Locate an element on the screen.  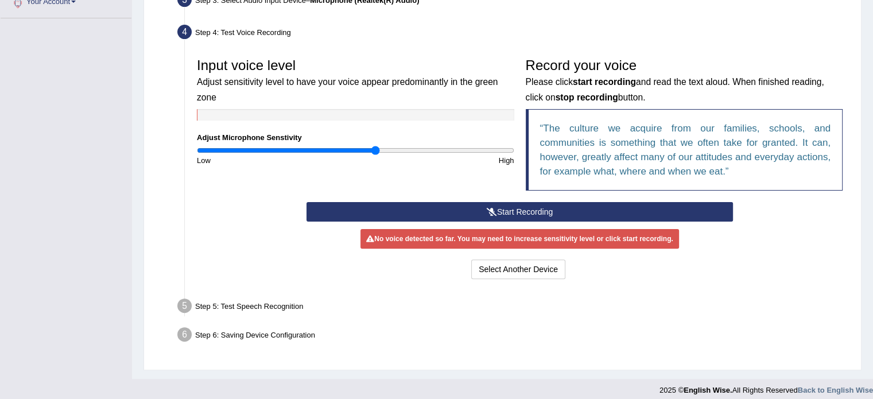
div: Step 6: Saving Device Configuration is located at coordinates (514, 336).